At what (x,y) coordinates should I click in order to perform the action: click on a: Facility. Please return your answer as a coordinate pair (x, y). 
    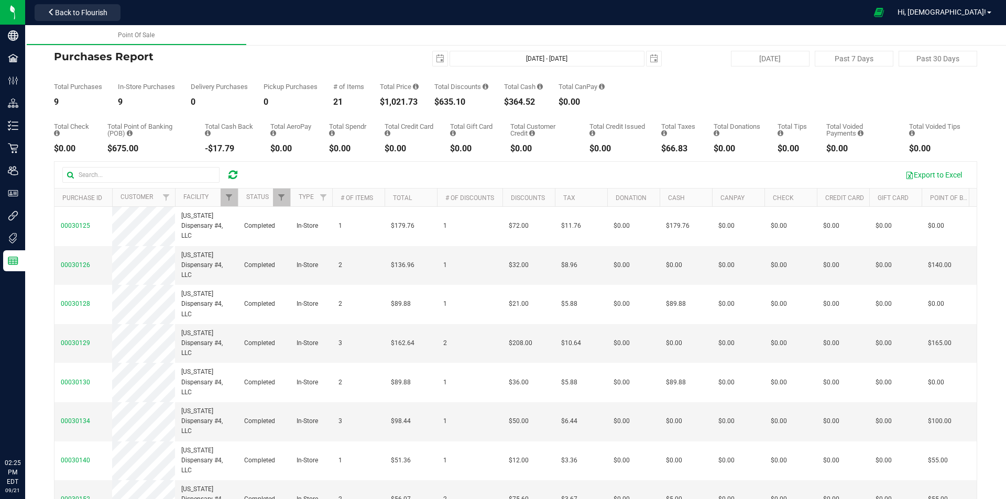
    Looking at the image, I should click on (196, 197).